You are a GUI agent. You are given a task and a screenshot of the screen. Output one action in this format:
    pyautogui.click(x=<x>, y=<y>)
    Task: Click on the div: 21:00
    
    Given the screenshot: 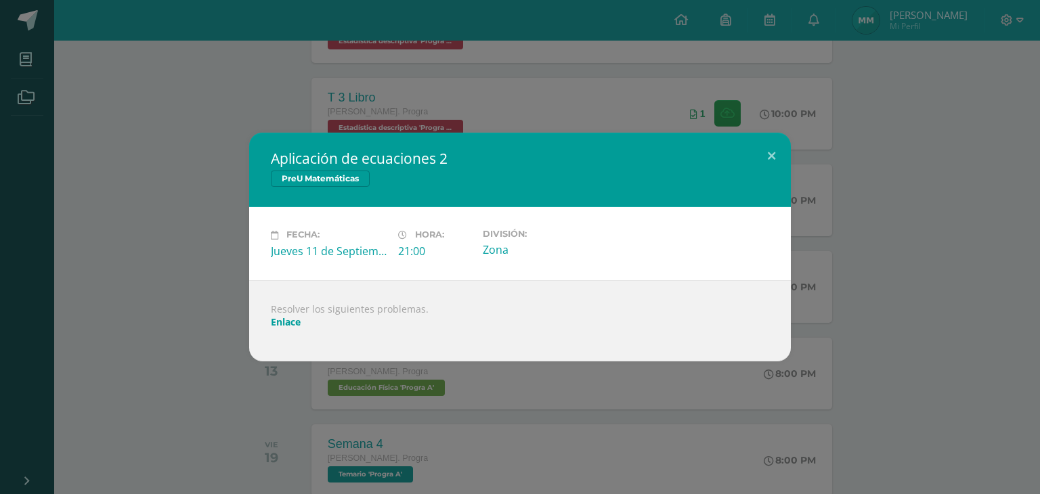 What is the action you would take?
    pyautogui.click(x=435, y=251)
    